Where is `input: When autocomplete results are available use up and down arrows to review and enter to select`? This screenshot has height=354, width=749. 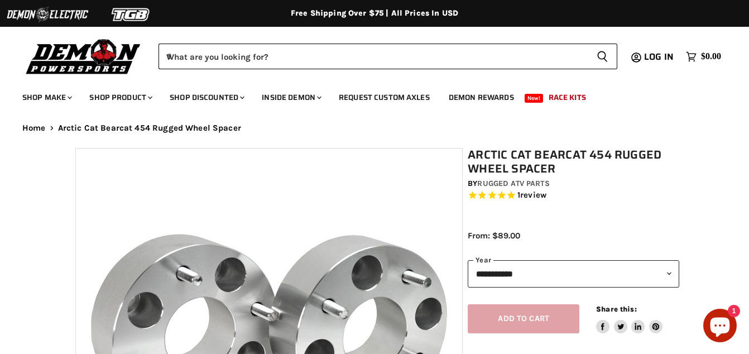 input: When autocomplete results are available use up and down arrows to review and enter to select is located at coordinates (373, 56).